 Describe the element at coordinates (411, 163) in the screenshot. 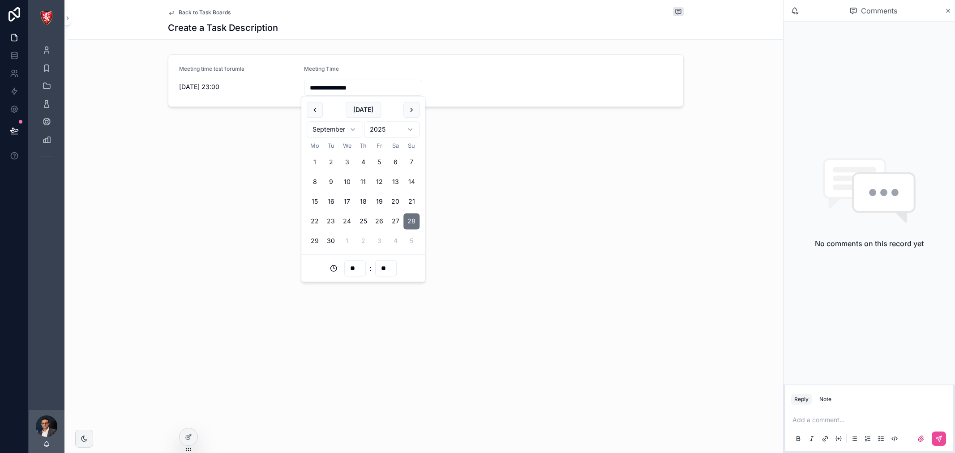

I see `button: Sunday, 7 September 2025` at that location.